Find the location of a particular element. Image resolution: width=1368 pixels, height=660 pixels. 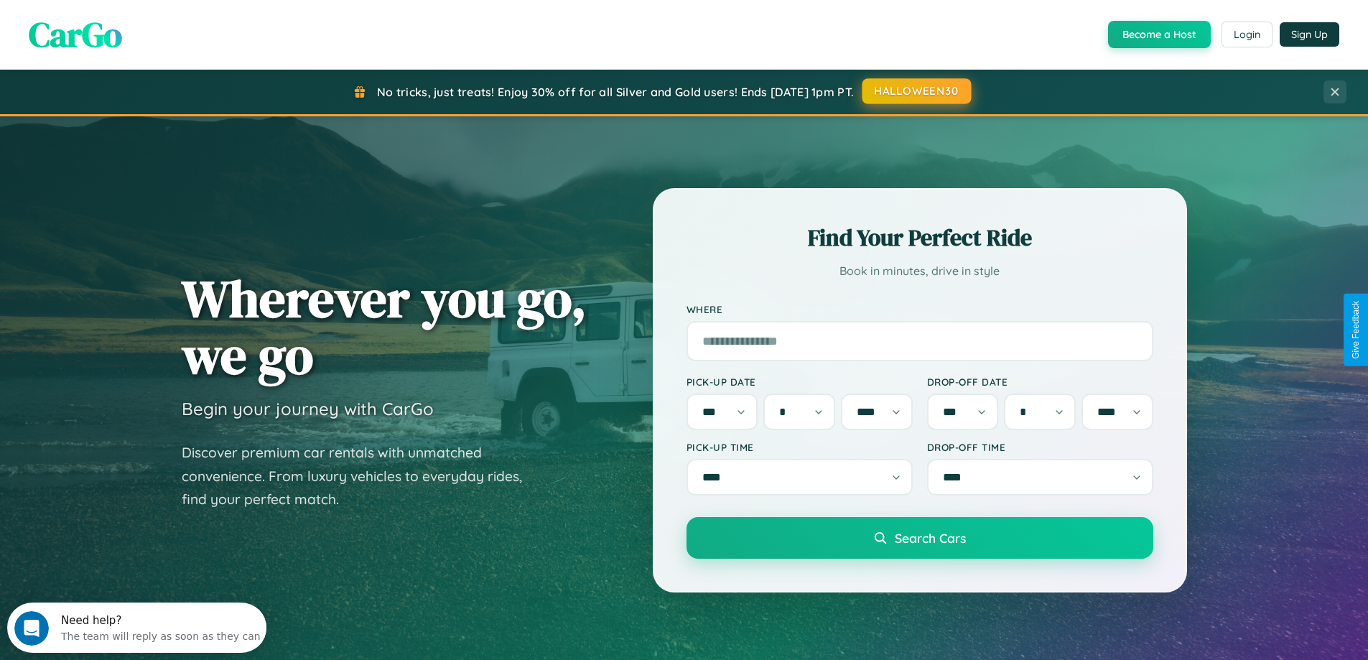

label: Where is located at coordinates (920, 309).